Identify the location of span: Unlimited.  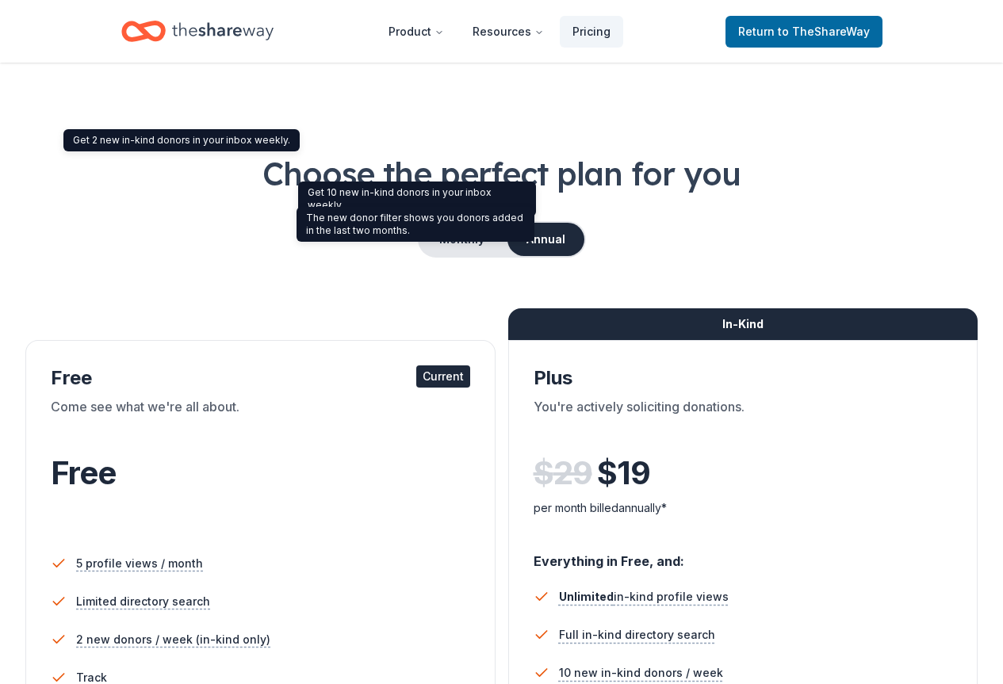
(586, 596).